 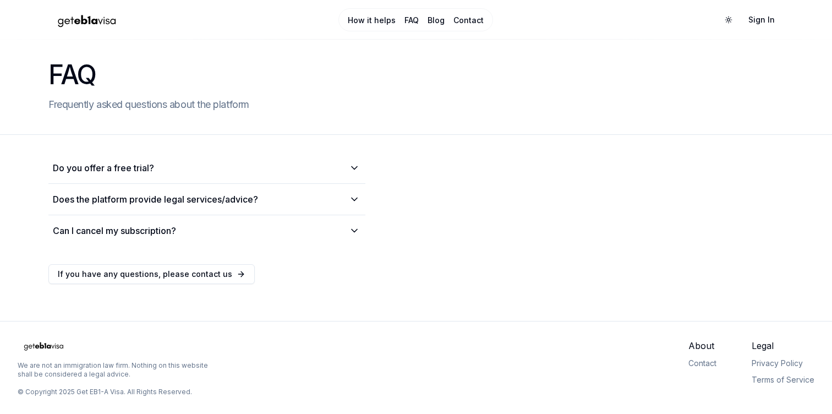 What do you see at coordinates (412, 20) in the screenshot?
I see `a: FAQ` at bounding box center [412, 20].